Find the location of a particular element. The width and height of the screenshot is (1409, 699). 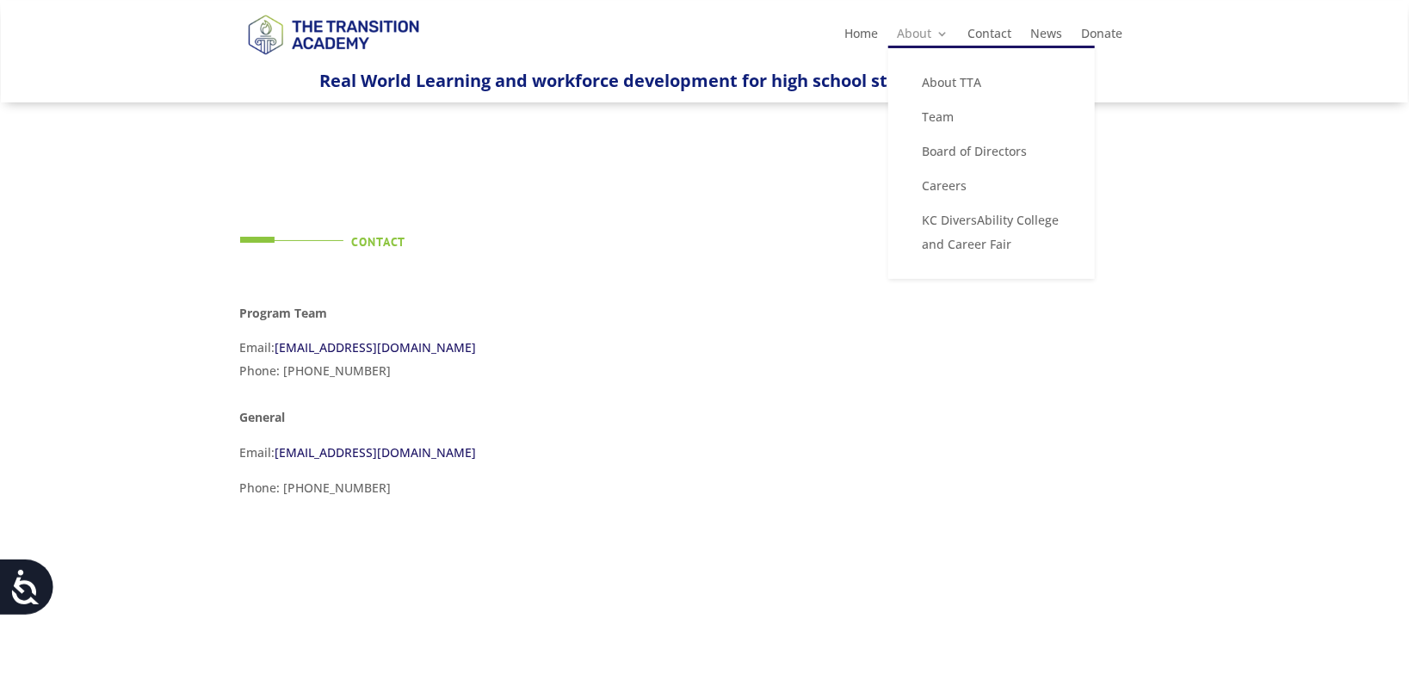

p: Email: is located at coordinates (460, 459).